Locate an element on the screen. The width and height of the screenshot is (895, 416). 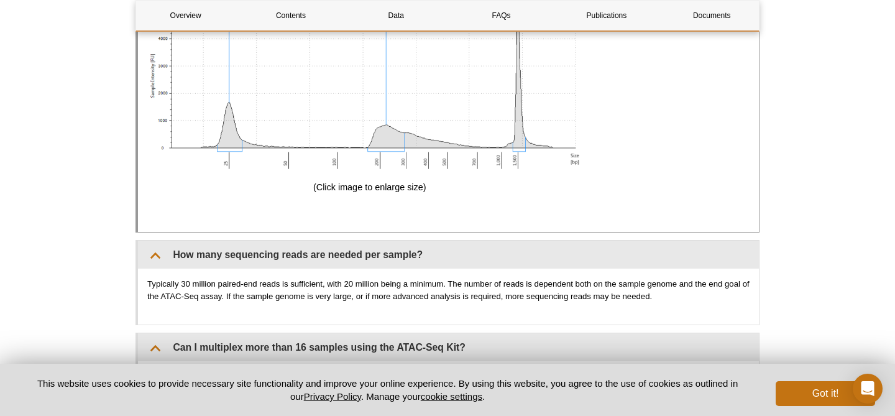
a: Documents is located at coordinates (711, 16).